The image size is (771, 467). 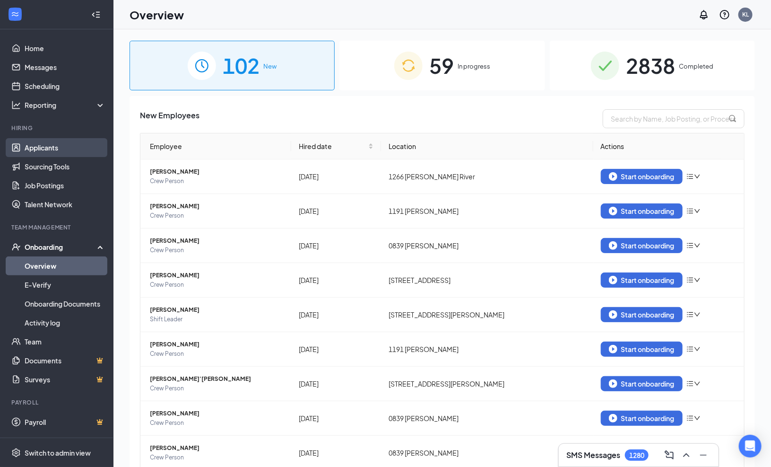 I want to click on a: Home, so click(x=65, y=48).